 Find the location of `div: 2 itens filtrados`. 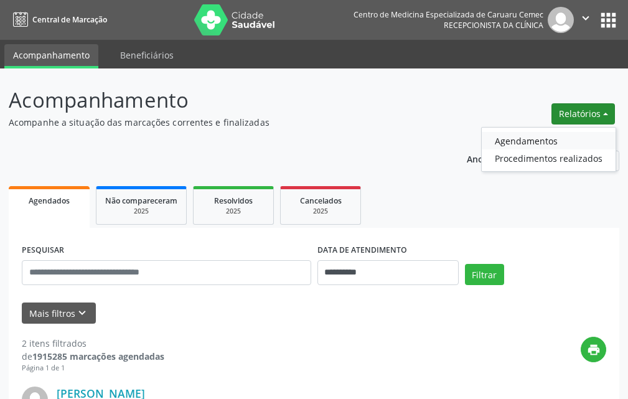

div: 2 itens filtrados is located at coordinates (93, 343).